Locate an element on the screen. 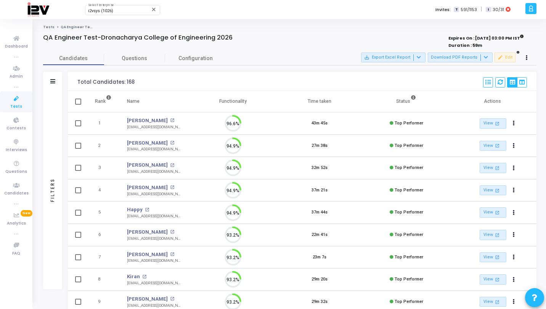 The image size is (546, 309). span: QA Engineer Test-Dronacharya College of Engineering 2026 is located at coordinates (119, 27).